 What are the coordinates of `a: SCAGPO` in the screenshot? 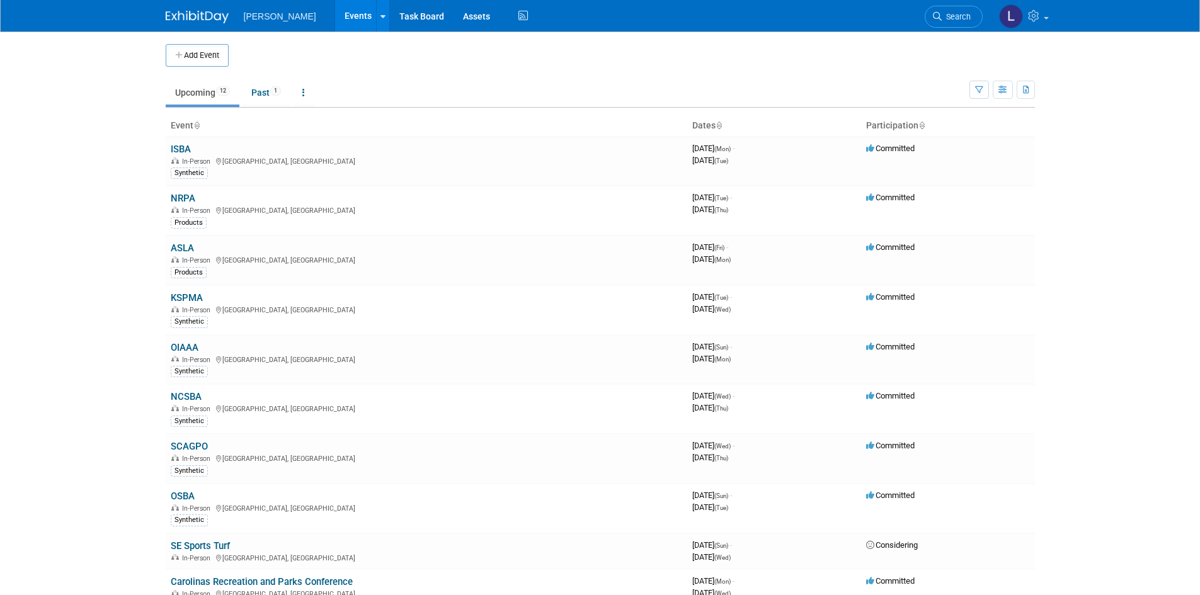 It's located at (189, 447).